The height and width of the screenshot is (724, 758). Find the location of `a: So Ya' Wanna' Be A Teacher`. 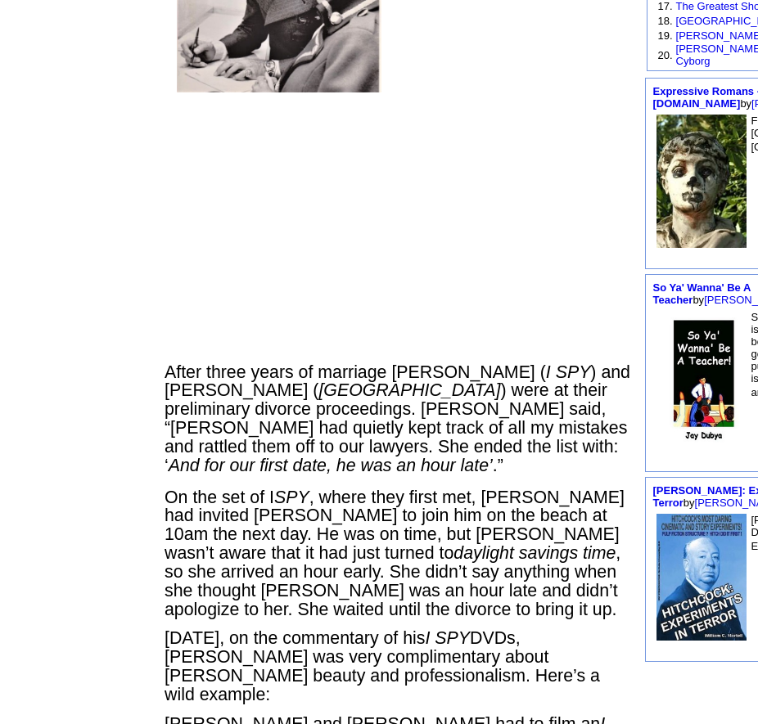

a: So Ya' Wanna' Be A Teacher is located at coordinates (701, 294).